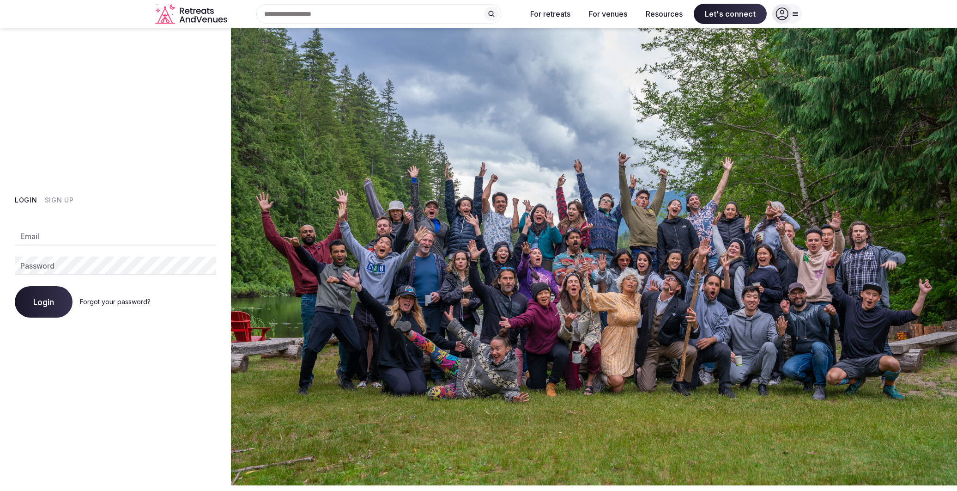 Image resolution: width=957 pixels, height=491 pixels. I want to click on button: Resources, so click(664, 14).